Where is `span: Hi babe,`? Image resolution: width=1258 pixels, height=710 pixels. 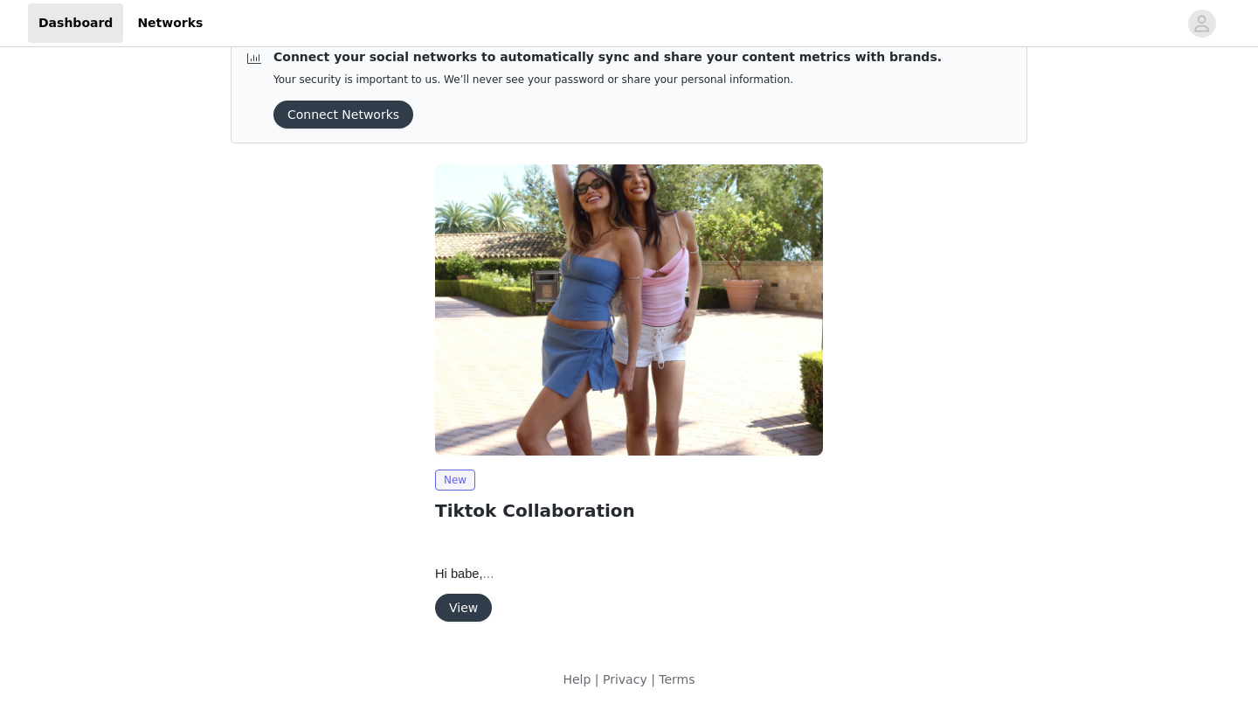 span: Hi babe, is located at coordinates (465, 573).